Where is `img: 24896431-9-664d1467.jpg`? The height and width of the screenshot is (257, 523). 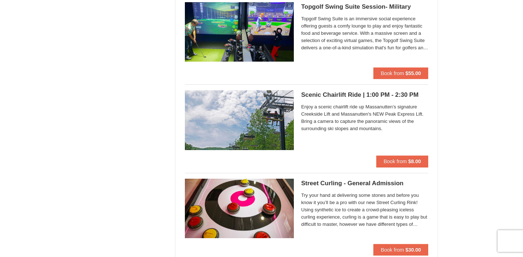 img: 24896431-9-664d1467.jpg is located at coordinates (239, 120).